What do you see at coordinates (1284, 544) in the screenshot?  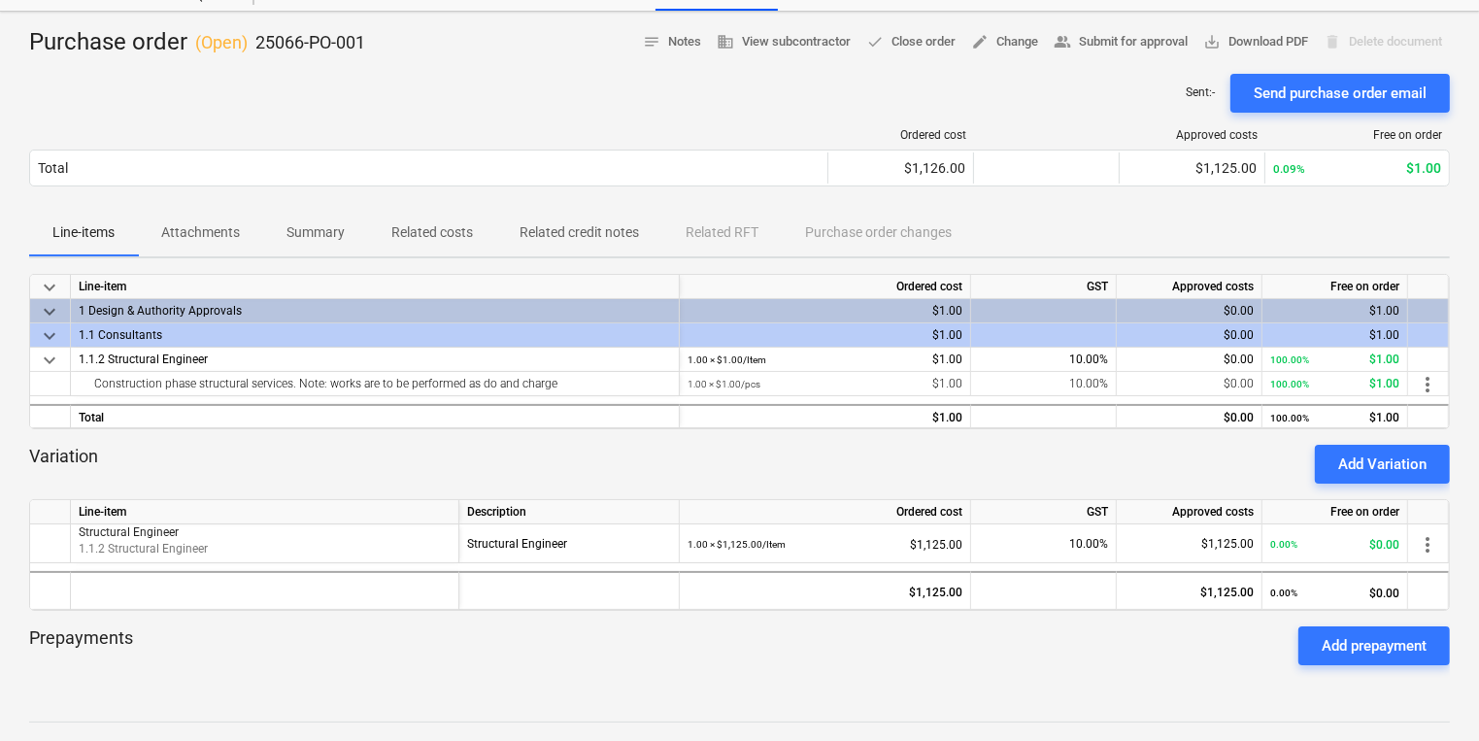 I see `small: 0.00%` at bounding box center [1284, 544].